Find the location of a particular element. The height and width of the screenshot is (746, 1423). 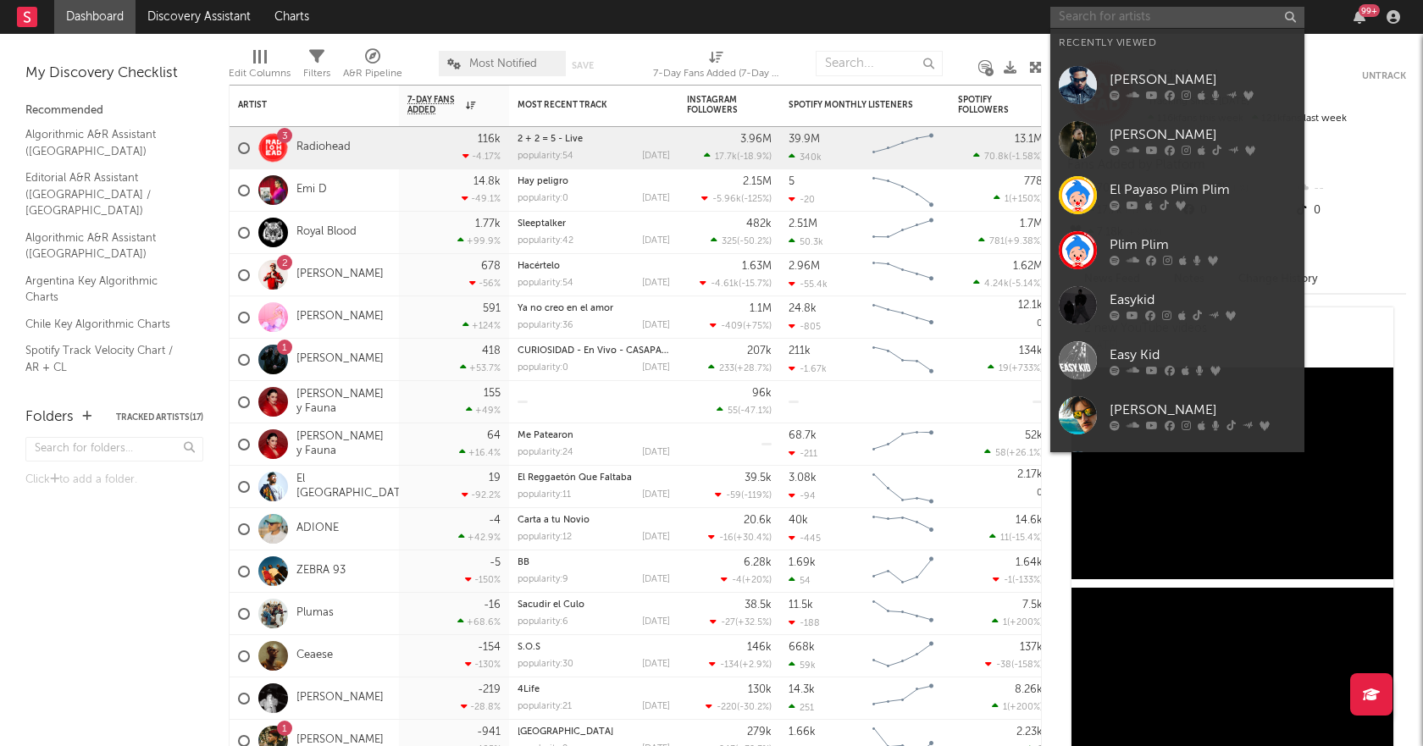

div: 146k is located at coordinates (759, 647).